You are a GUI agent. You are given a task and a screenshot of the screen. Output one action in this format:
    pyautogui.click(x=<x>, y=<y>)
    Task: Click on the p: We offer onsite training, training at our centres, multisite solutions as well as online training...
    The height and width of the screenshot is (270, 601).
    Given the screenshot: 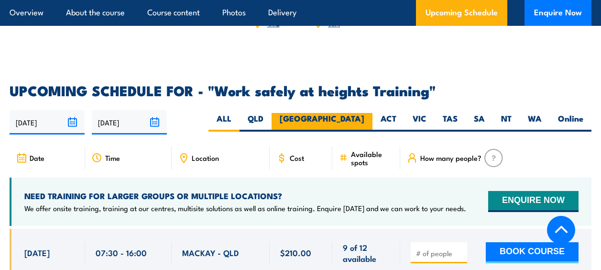 What is the action you would take?
    pyautogui.click(x=245, y=208)
    